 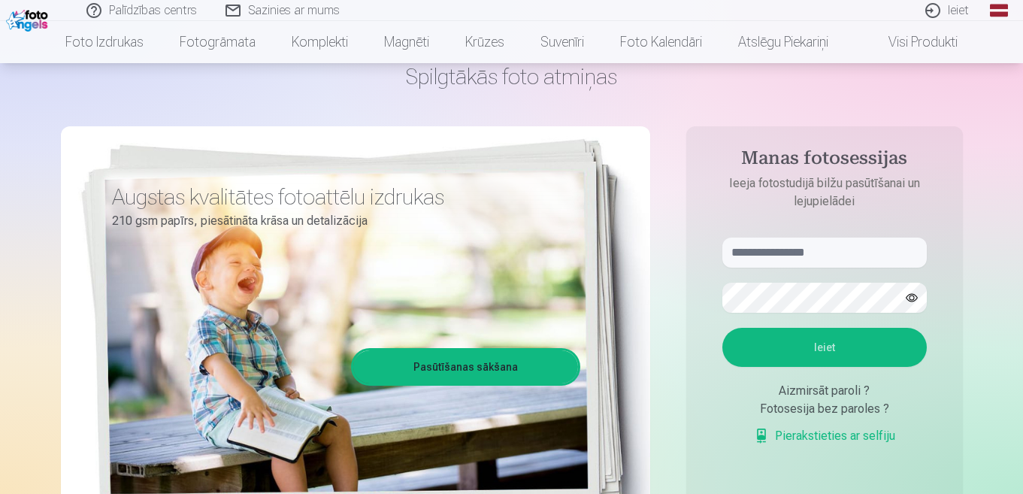 What do you see at coordinates (407, 42) in the screenshot?
I see `a: Magnēti` at bounding box center [407, 42].